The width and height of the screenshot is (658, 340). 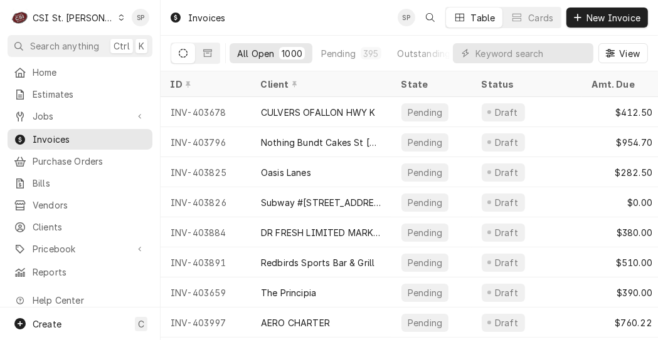 What do you see at coordinates (621, 84) in the screenshot?
I see `div: Amt. Due` at bounding box center [621, 84].